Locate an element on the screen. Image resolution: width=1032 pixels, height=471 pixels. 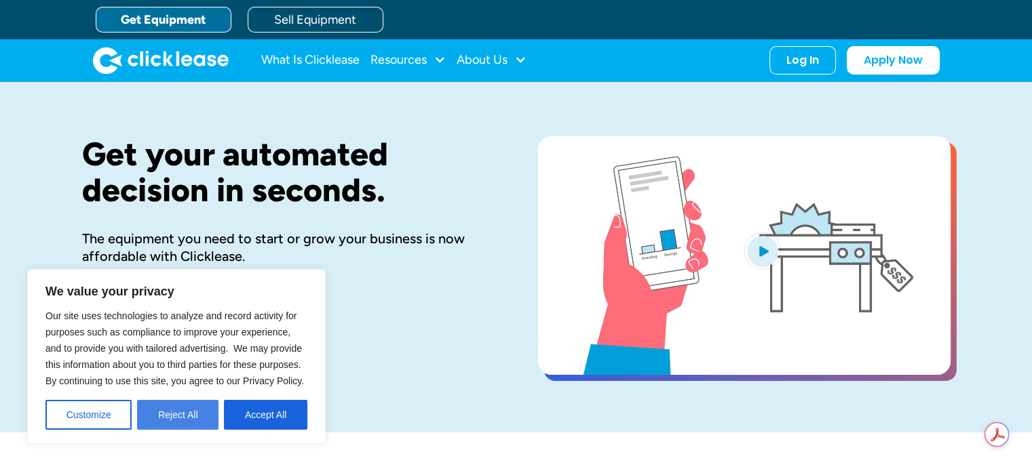
button: Reject All is located at coordinates (178, 415).